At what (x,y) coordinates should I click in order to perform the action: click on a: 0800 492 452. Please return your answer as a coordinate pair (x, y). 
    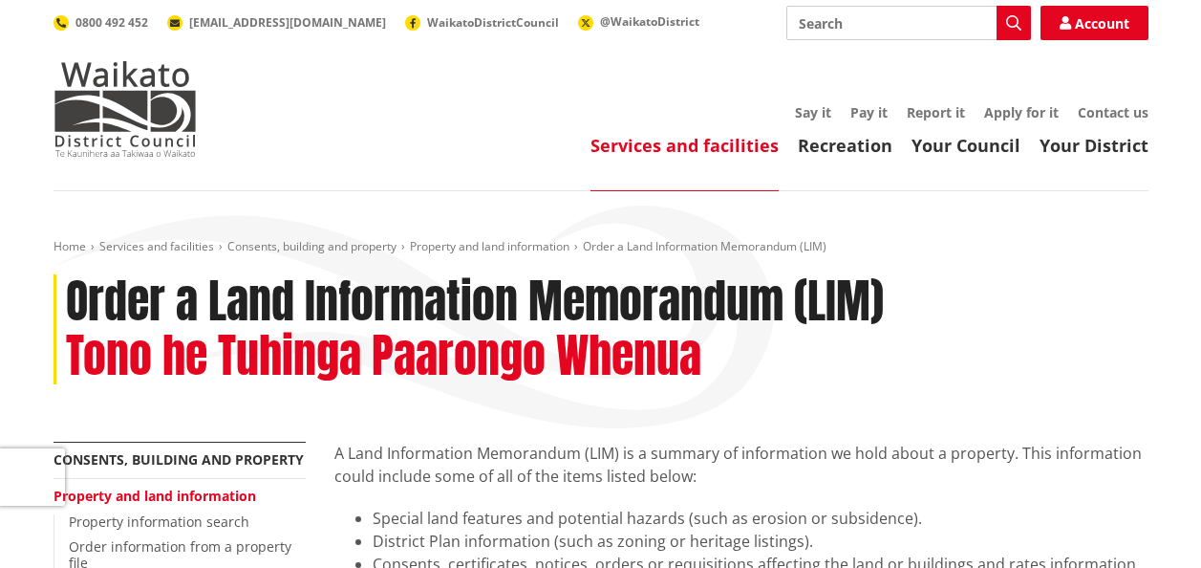
    Looking at the image, I should click on (100, 22).